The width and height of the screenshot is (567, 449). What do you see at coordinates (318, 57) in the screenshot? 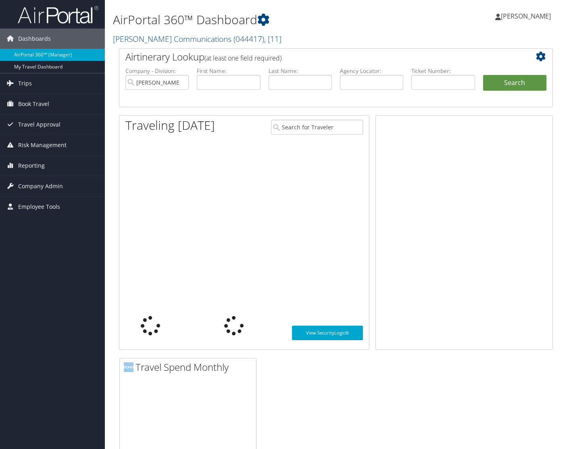
I see `h2: Airtinerary Lookup` at bounding box center [318, 57].